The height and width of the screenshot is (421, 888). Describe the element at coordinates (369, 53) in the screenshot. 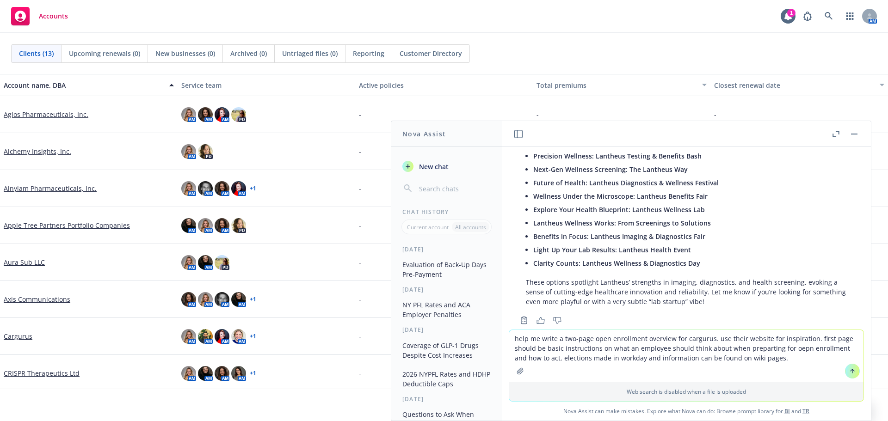

I see `span: Reporting` at that location.